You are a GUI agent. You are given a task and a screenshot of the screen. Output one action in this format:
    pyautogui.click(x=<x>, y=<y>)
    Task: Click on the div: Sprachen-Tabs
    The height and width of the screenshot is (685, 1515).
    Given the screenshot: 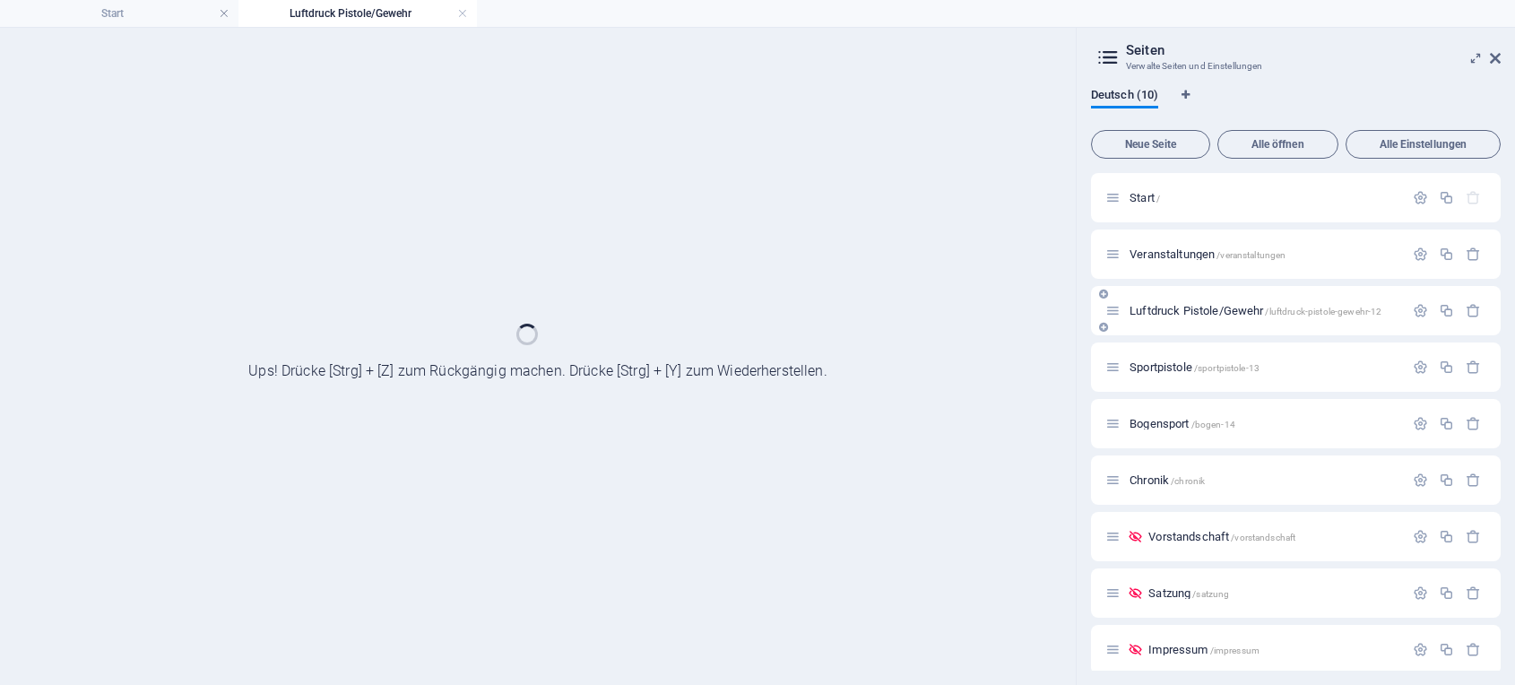 What is the action you would take?
    pyautogui.click(x=1295, y=106)
    